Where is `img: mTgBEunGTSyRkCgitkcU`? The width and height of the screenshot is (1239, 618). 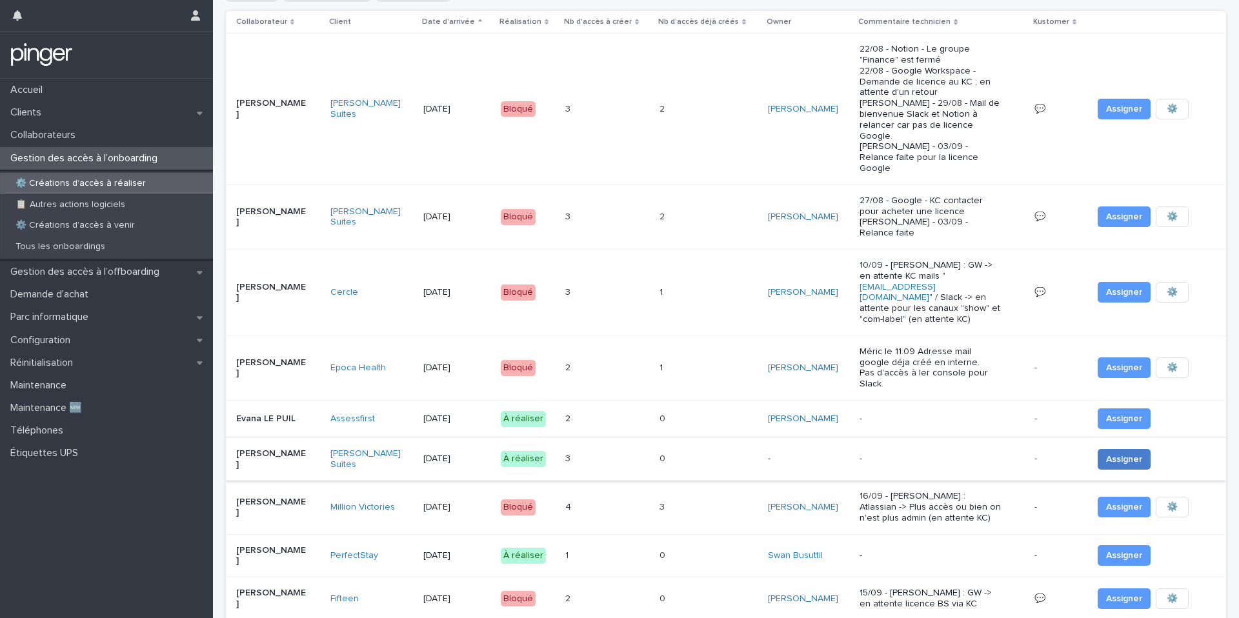 img: mTgBEunGTSyRkCgitkcU is located at coordinates (41, 55).